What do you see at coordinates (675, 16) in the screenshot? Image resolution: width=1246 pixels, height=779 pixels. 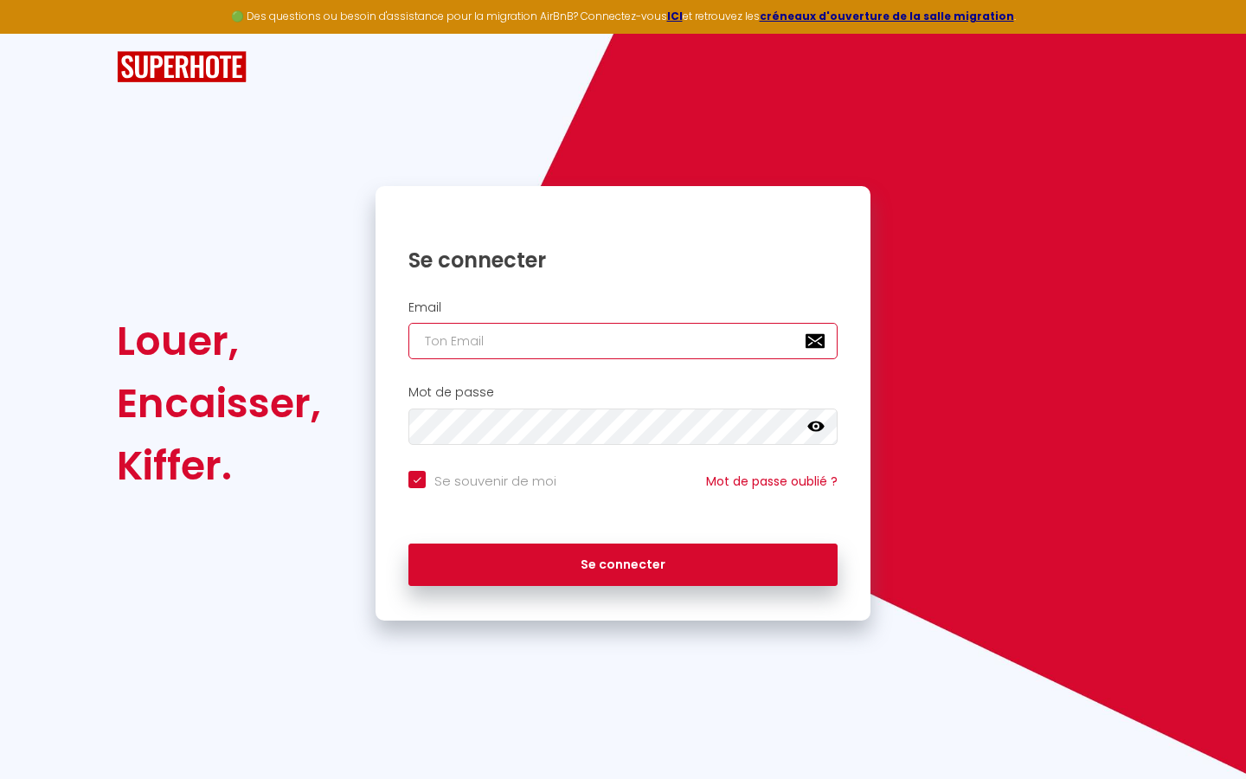 I see `a: ICI` at bounding box center [675, 16].